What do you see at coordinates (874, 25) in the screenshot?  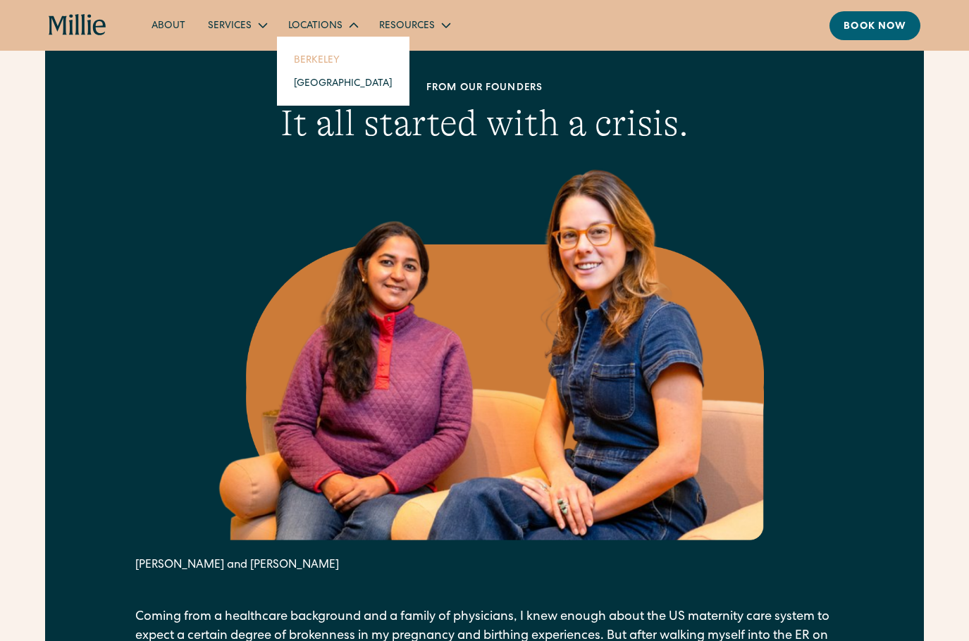 I see `a: Book now` at bounding box center [874, 25].